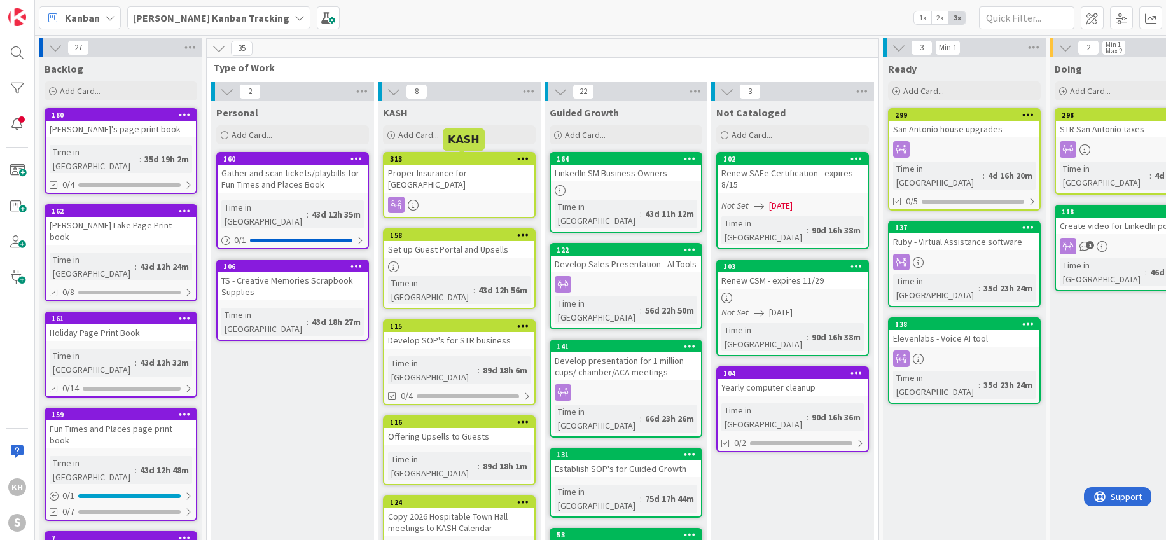 The height and width of the screenshot is (540, 1166). Describe the element at coordinates (626, 361) in the screenshot. I see `div: 141Develop presentation for 1 million cups/ chamber/ACA meetings` at that location.